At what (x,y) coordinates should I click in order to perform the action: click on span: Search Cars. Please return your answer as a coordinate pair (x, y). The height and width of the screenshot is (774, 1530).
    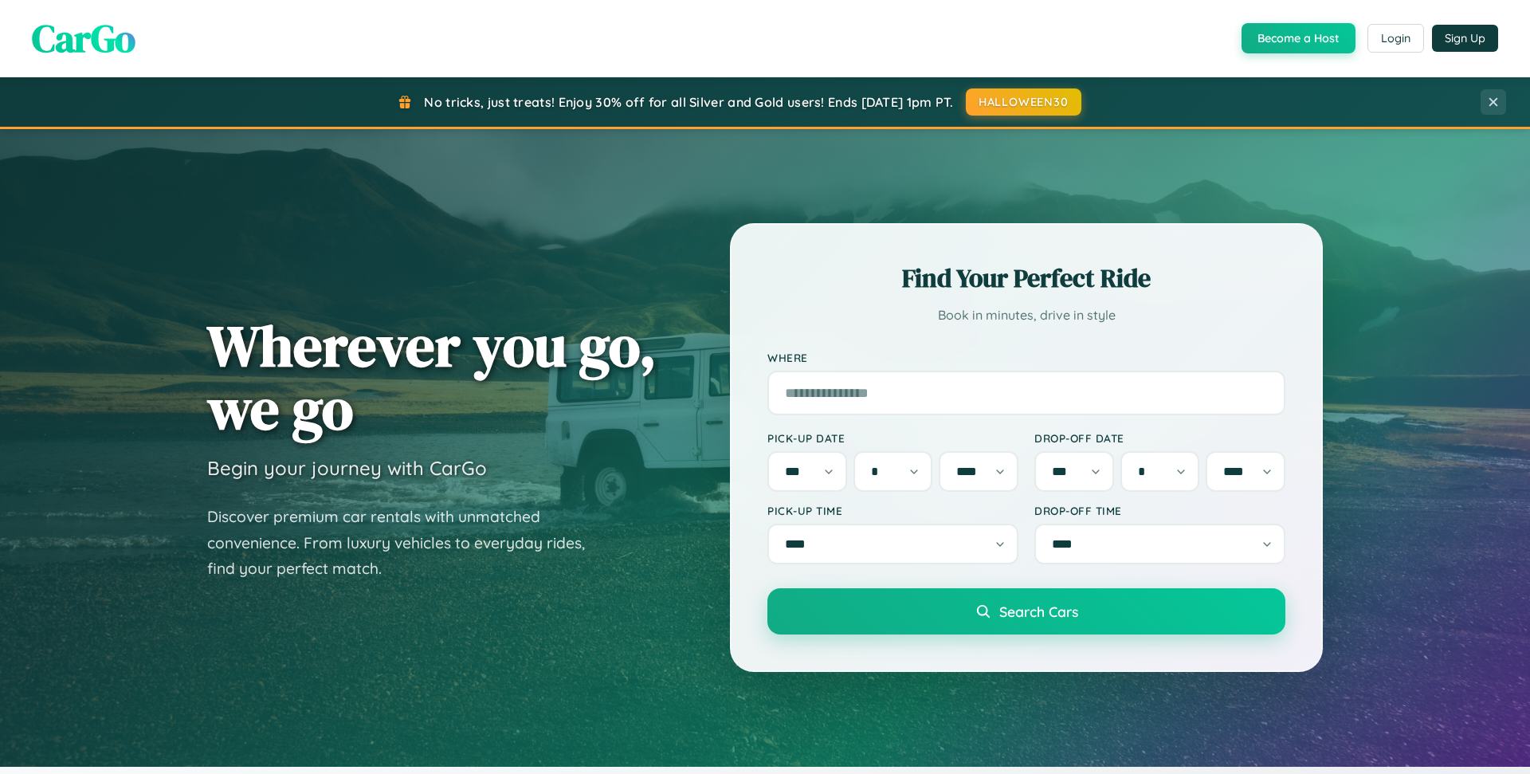
    Looking at the image, I should click on (1038, 611).